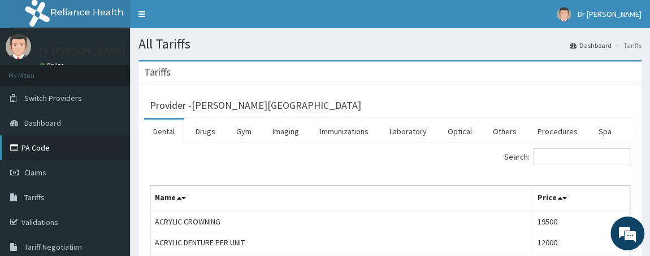  What do you see at coordinates (205, 132) in the screenshot?
I see `a: Drugs` at bounding box center [205, 132].